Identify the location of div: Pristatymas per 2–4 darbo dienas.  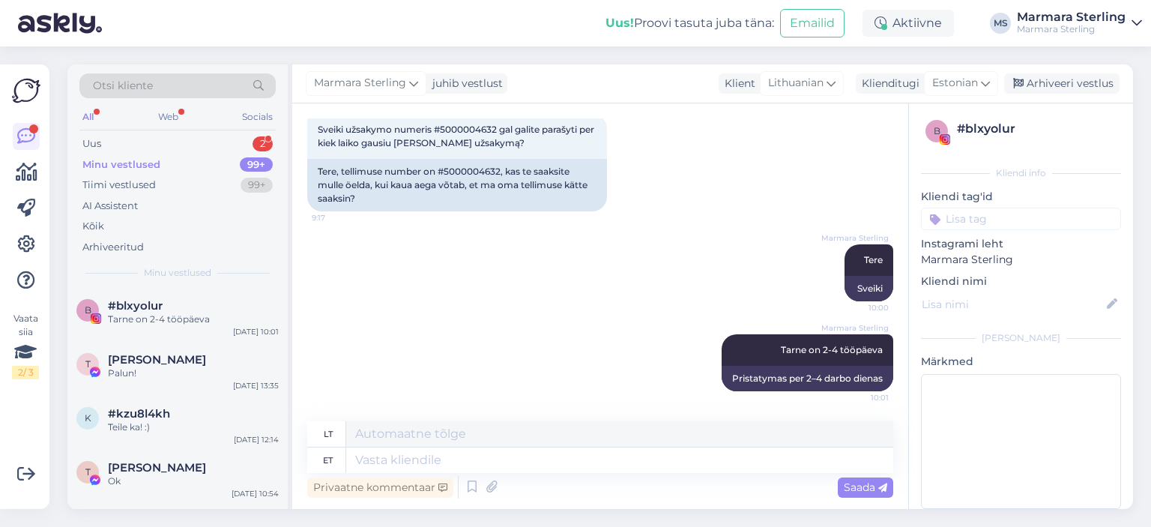
(807, 378).